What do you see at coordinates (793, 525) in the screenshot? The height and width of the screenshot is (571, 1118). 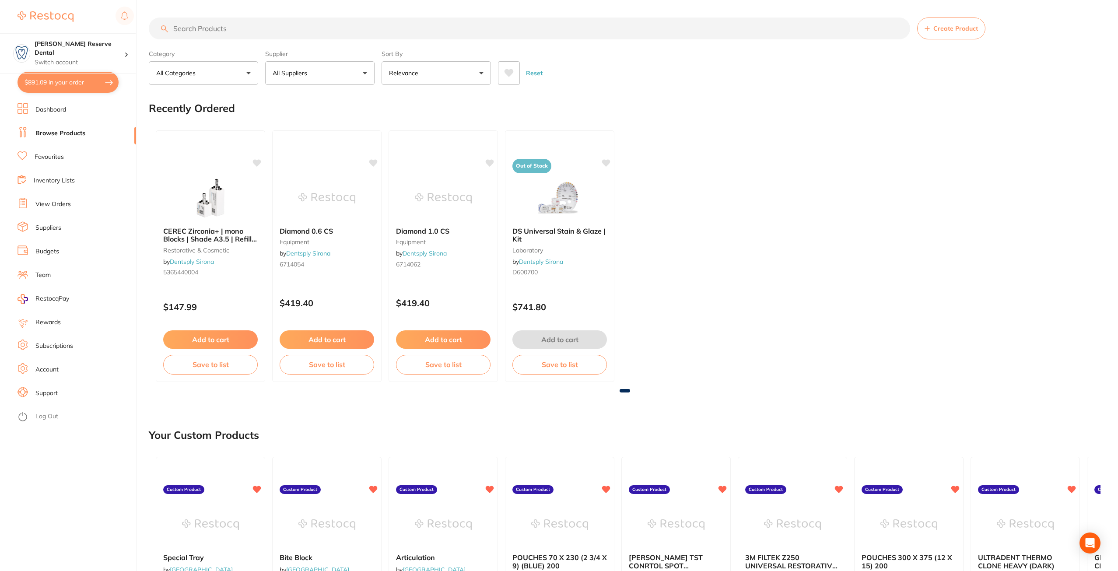 I see `img: 3M FILTEK Z250 UNIVERSAL RESTORATIVE SYRINGE A3.5 4G` at bounding box center [793, 525].